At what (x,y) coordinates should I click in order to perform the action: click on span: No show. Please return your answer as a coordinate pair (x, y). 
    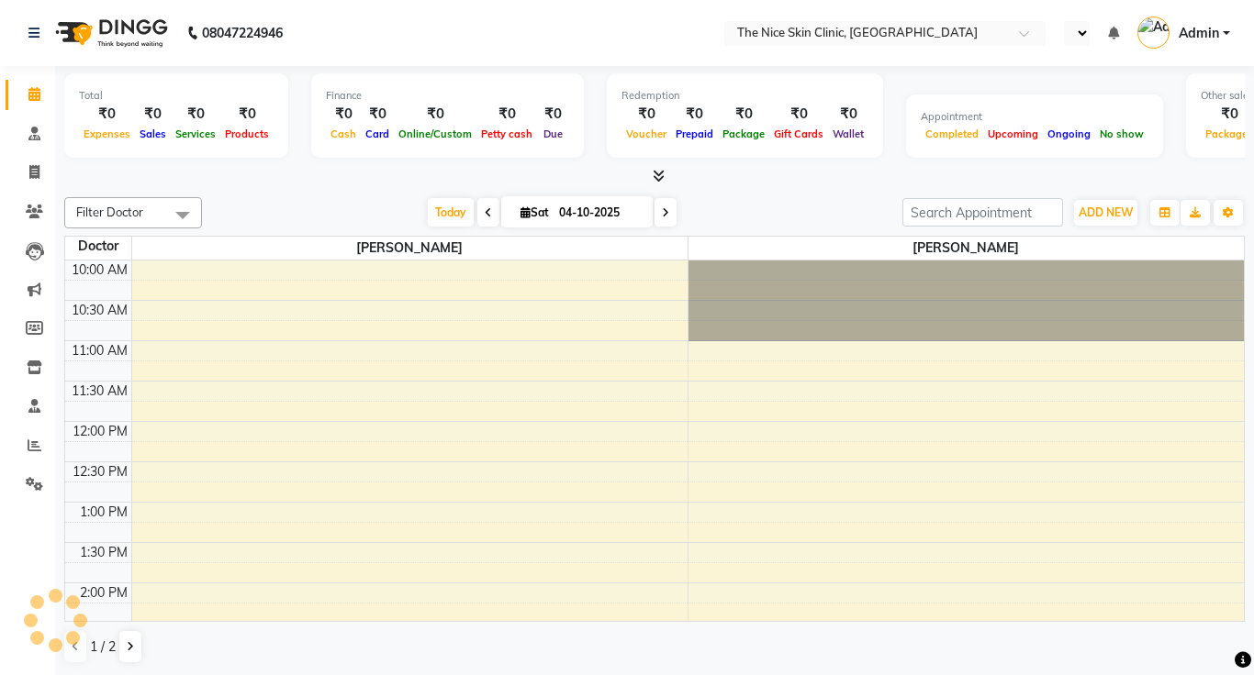
    Looking at the image, I should click on (1121, 134).